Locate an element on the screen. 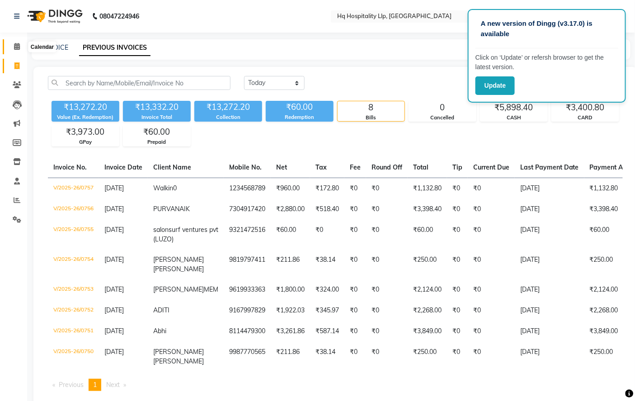 This screenshot has height=401, width=635. span: Last Payment Date is located at coordinates (550, 167).